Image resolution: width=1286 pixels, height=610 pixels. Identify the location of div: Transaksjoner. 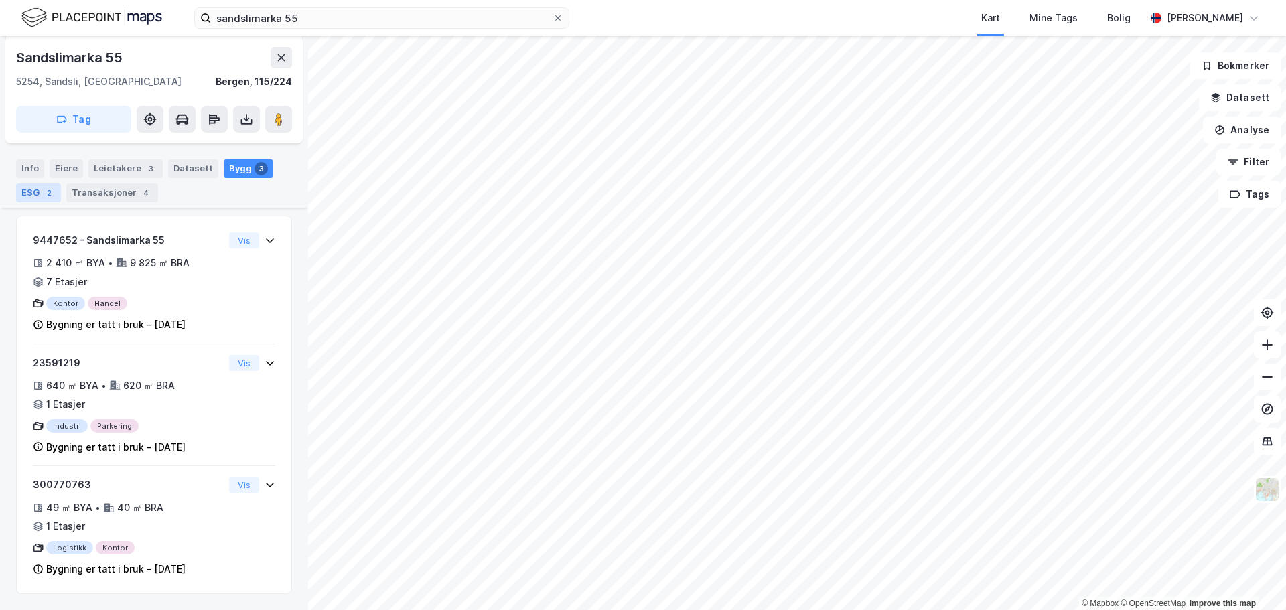
(112, 193).